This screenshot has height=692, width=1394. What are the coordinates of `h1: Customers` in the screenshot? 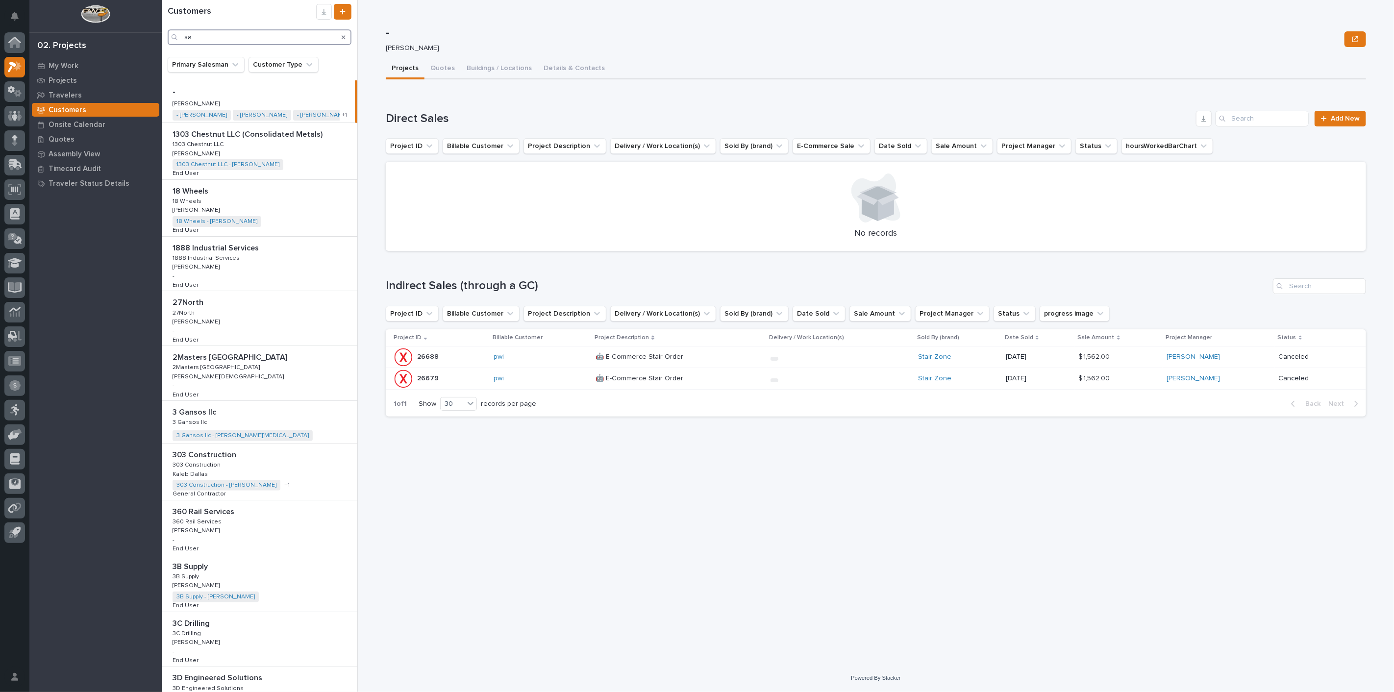 It's located at (242, 12).